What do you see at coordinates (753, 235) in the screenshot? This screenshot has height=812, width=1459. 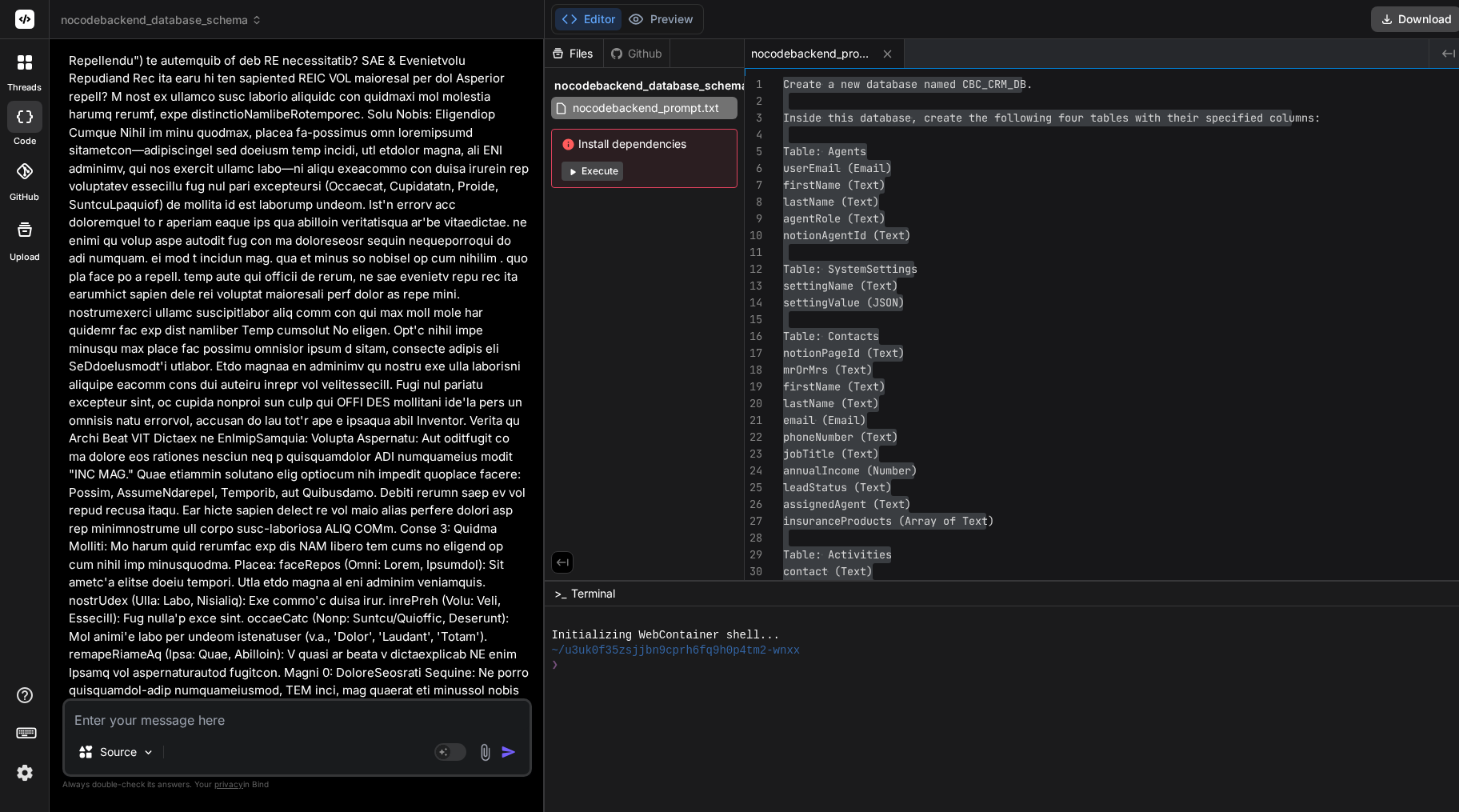 I see `div: 10` at bounding box center [753, 235].